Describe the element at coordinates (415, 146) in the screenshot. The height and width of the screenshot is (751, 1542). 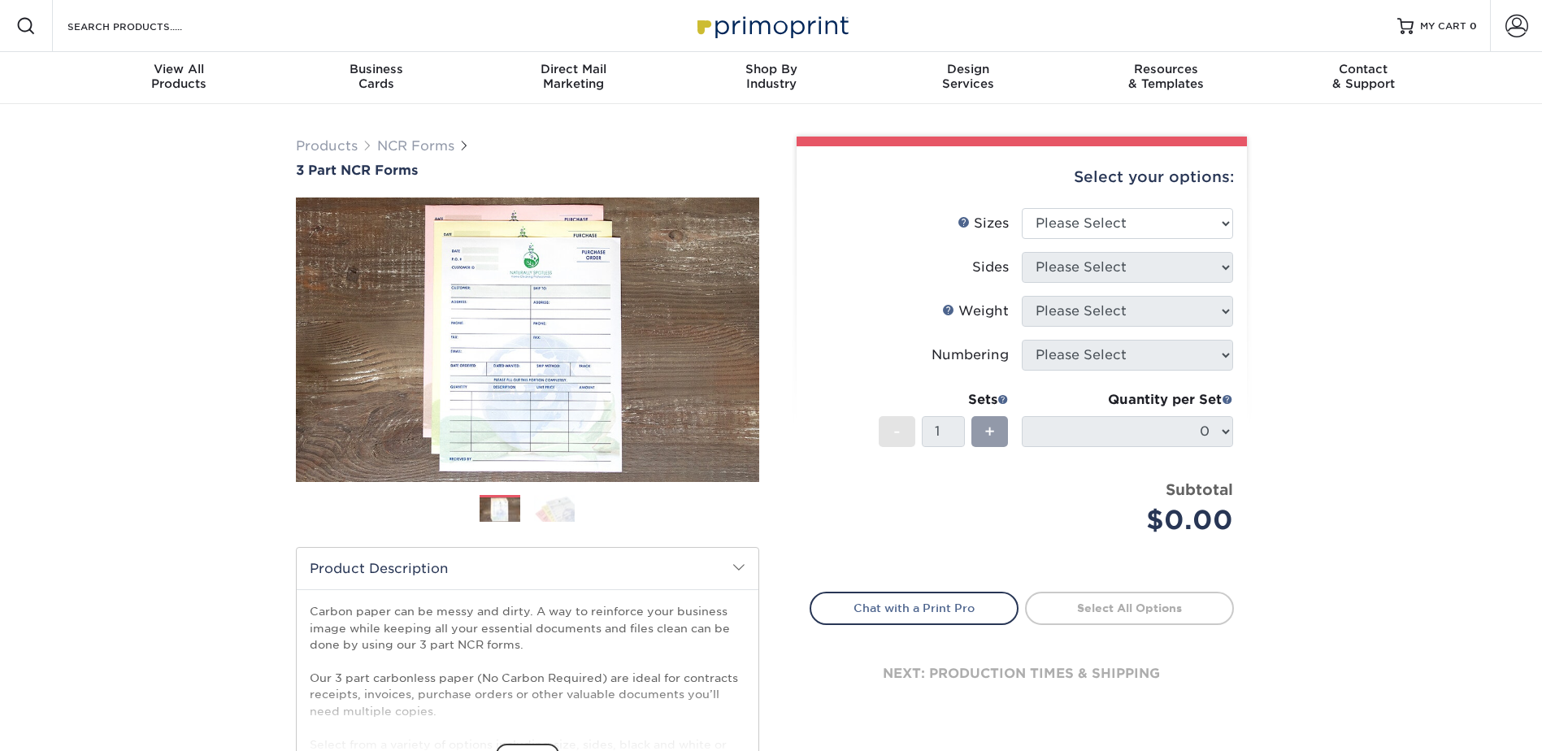
I see `a: NCR Forms` at that location.